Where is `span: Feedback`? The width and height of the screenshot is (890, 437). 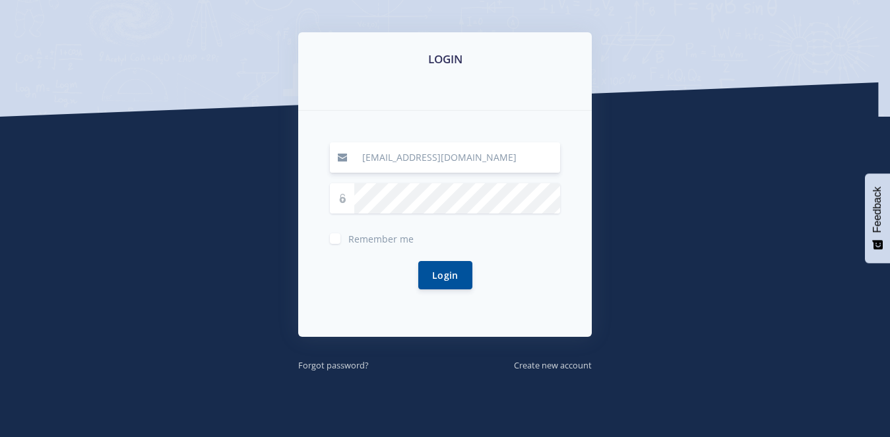 span: Feedback is located at coordinates (877, 210).